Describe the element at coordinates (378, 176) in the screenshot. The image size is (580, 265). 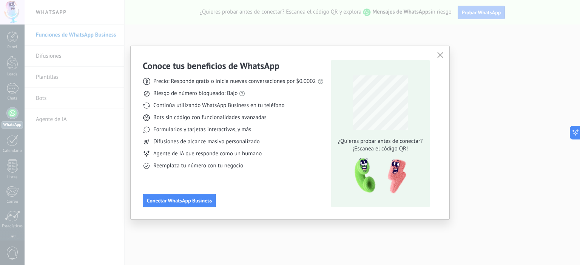
I see `img: qr-pic-1x.png` at that location.